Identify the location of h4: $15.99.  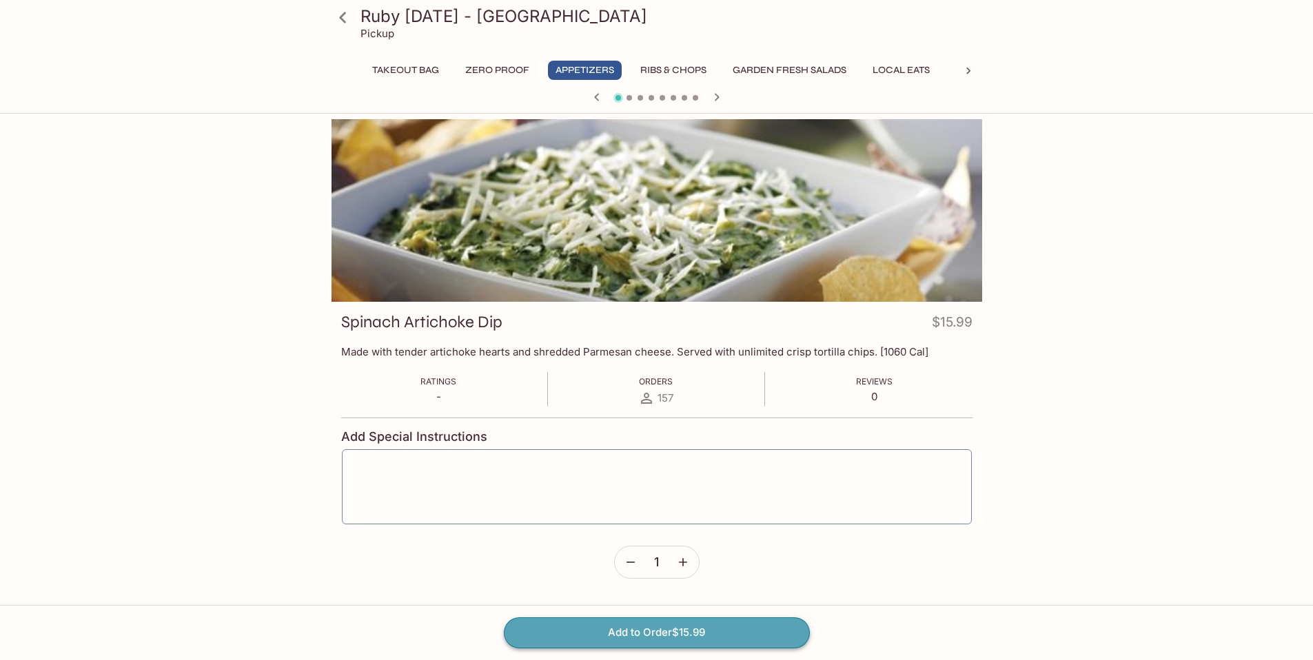
(952, 325).